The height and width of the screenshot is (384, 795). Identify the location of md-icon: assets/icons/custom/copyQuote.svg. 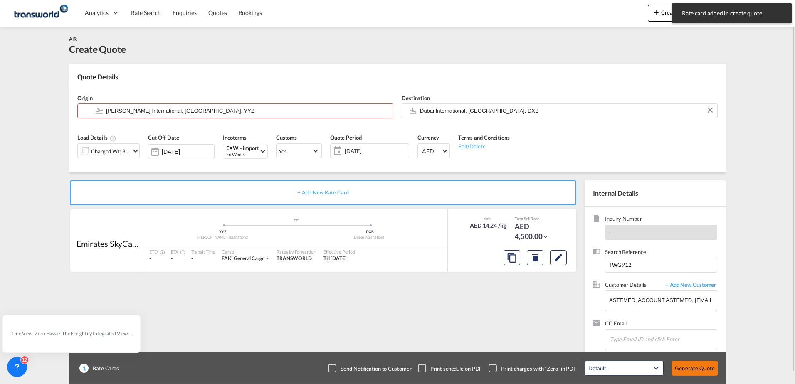
(512, 258).